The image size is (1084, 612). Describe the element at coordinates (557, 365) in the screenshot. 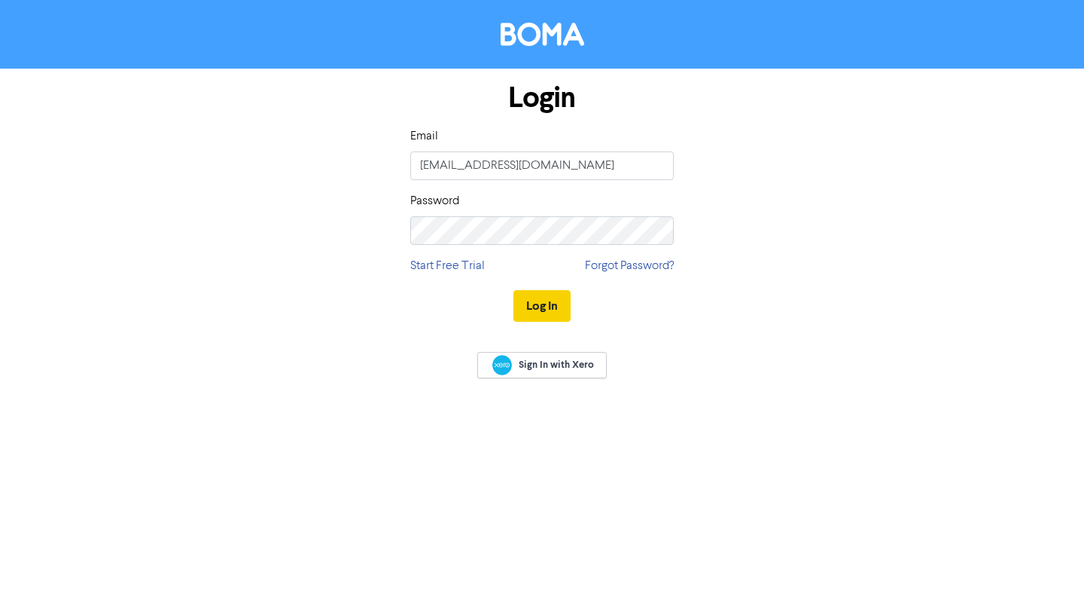

I see `span: Sign In with Xero` at that location.